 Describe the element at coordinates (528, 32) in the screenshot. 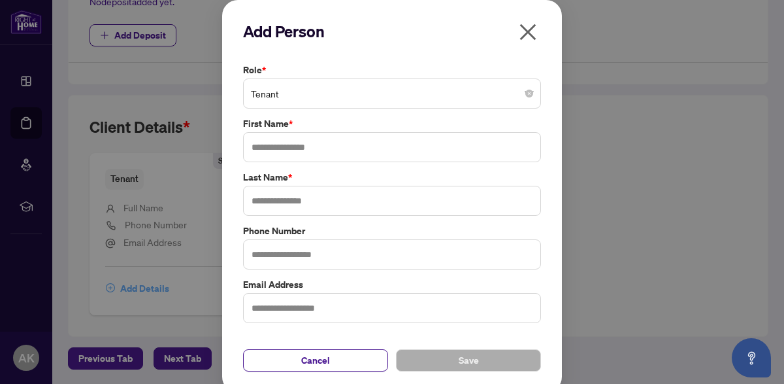

I see `span: close` at that location.